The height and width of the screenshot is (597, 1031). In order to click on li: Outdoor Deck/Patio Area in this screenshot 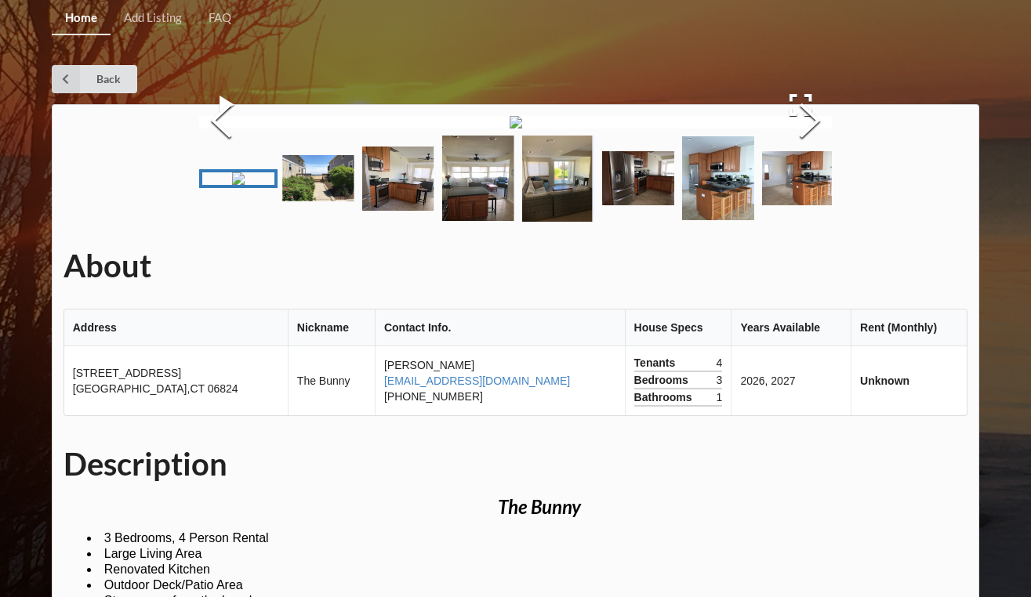, I will do `click(165, 585)`.